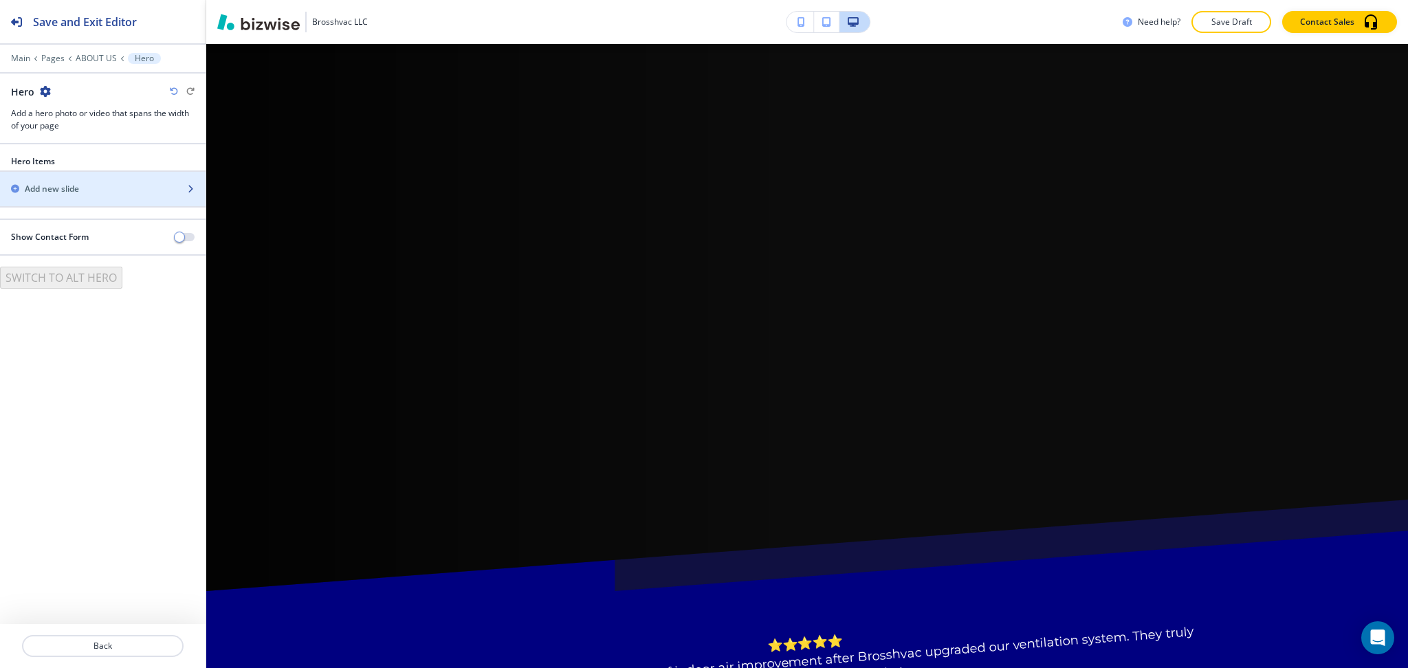 The width and height of the screenshot is (1408, 668). Describe the element at coordinates (23, 91) in the screenshot. I see `h2: Hero` at that location.